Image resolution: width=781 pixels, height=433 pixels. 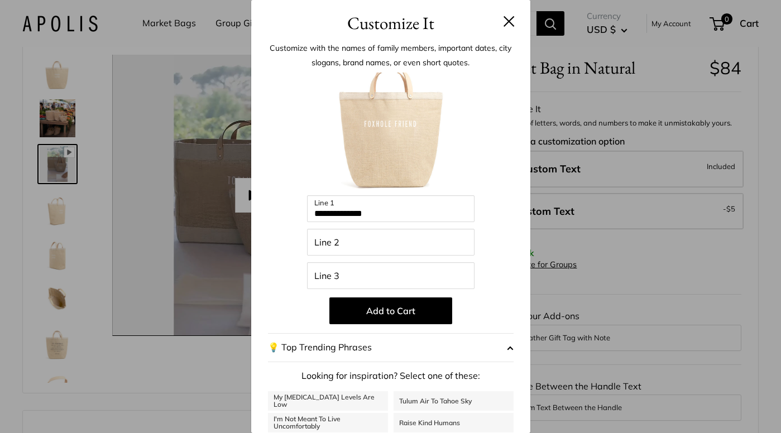 What do you see at coordinates (391, 23) in the screenshot?
I see `h3: Customize It` at bounding box center [391, 23].